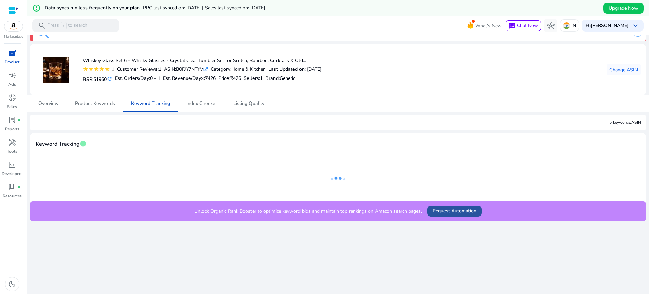 The width and height of the screenshot is (649, 294). Describe the element at coordinates (454, 210) in the screenshot. I see `span: Request Automation` at that location.